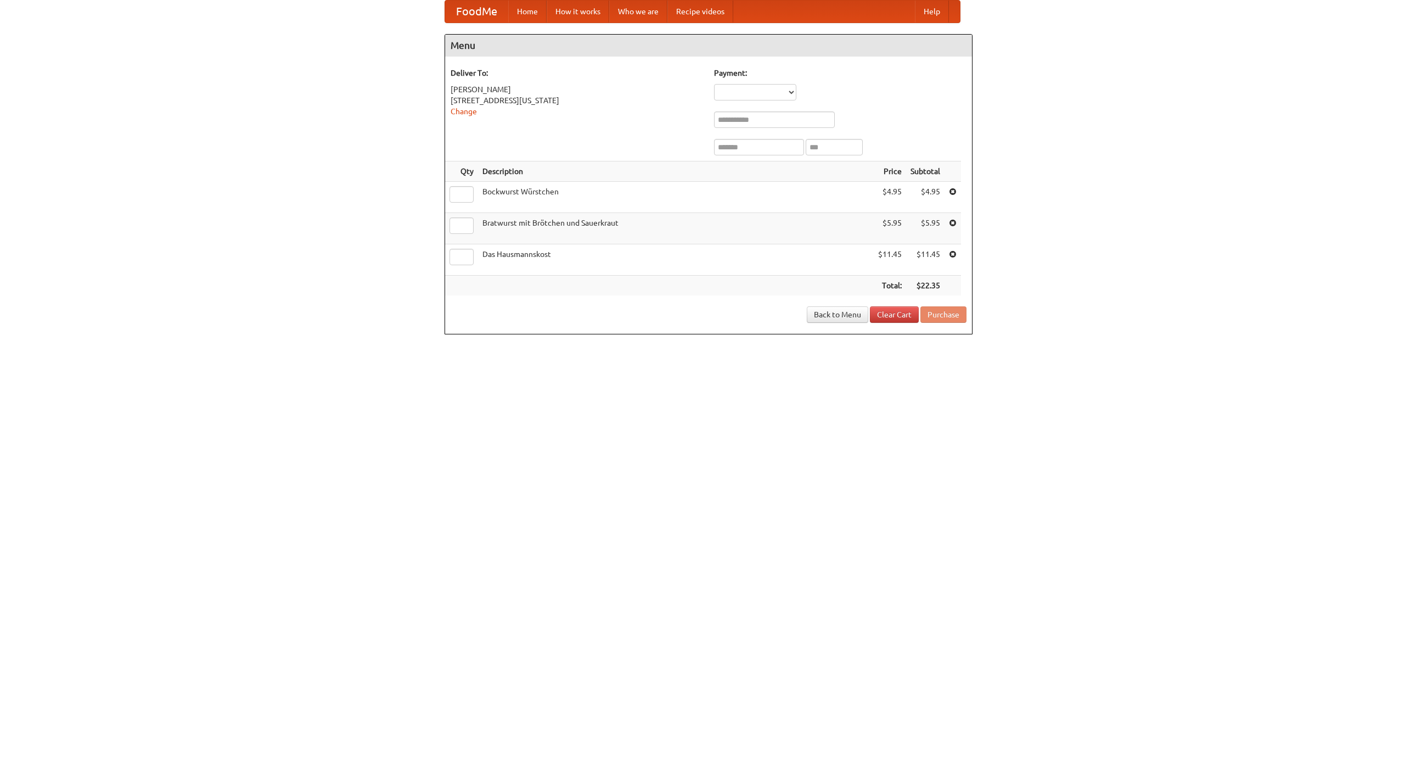 This screenshot has width=1405, height=777. Describe the element at coordinates (577, 73) in the screenshot. I see `h5: Deliver To:` at that location.